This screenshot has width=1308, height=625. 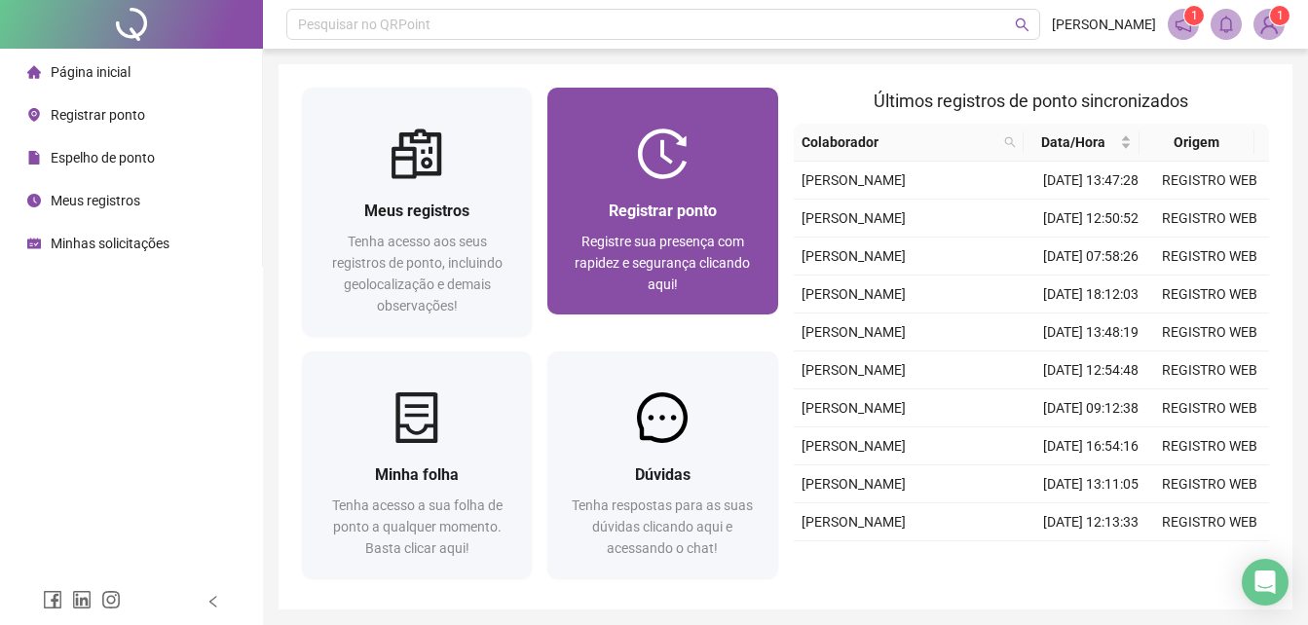 I want to click on span: schedule, so click(x=34, y=243).